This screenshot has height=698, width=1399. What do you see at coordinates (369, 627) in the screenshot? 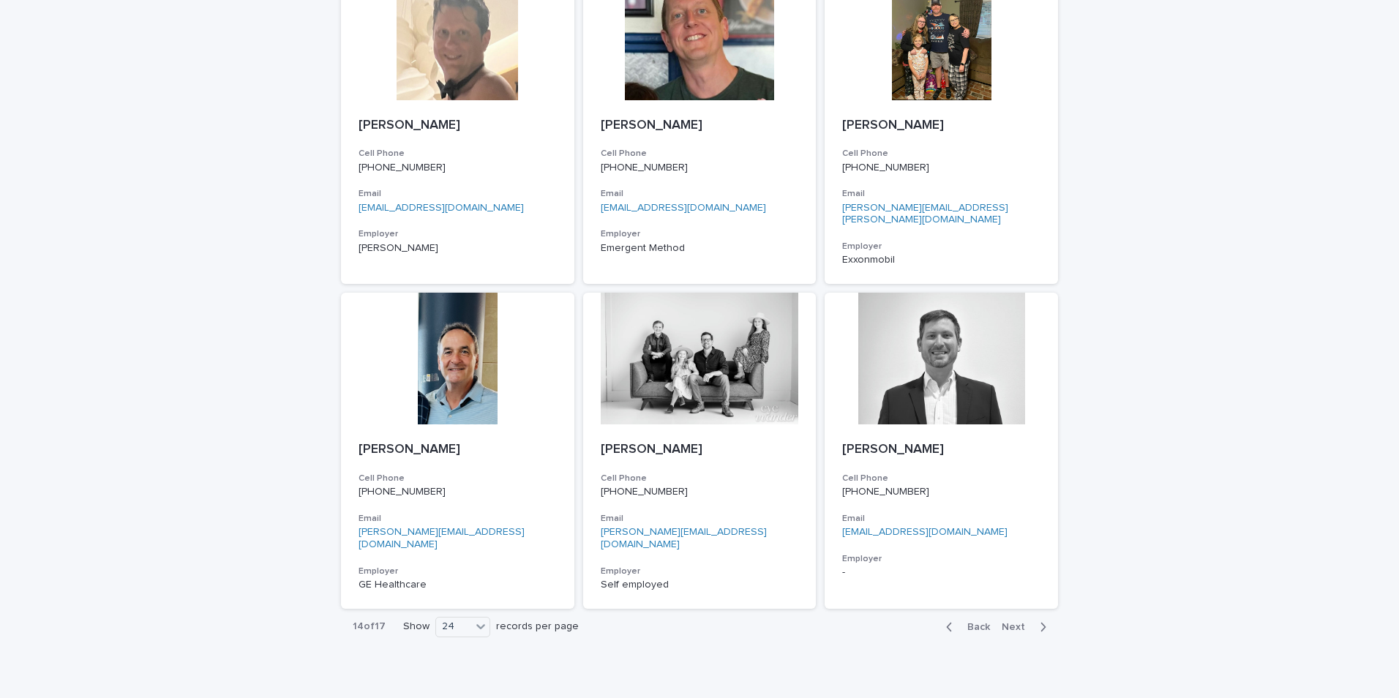
I see `p: 14 of 17` at bounding box center [369, 627].